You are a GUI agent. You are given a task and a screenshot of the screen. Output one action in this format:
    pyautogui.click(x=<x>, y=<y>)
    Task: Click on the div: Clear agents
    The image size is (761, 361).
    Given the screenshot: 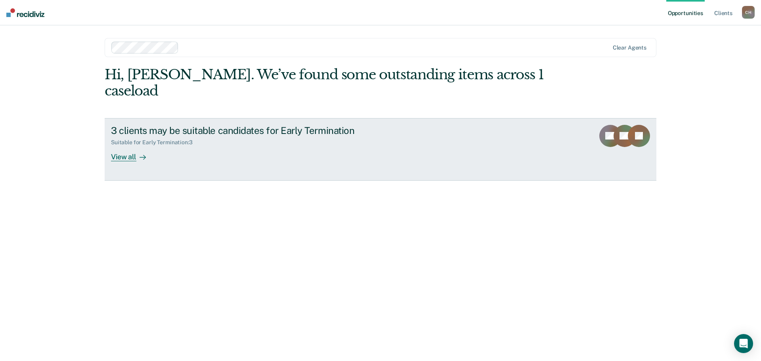 What is the action you would take?
    pyautogui.click(x=630, y=48)
    